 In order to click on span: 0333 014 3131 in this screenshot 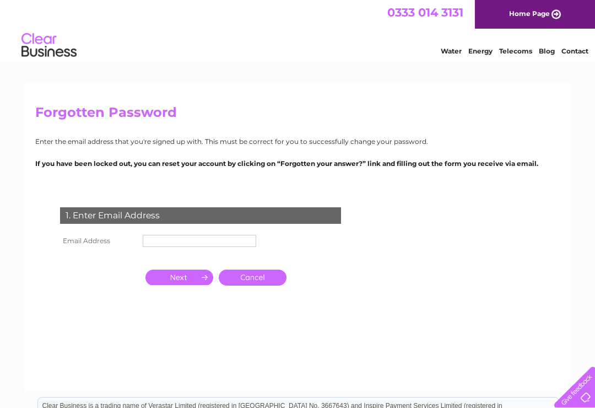, I will do `click(425, 12)`.